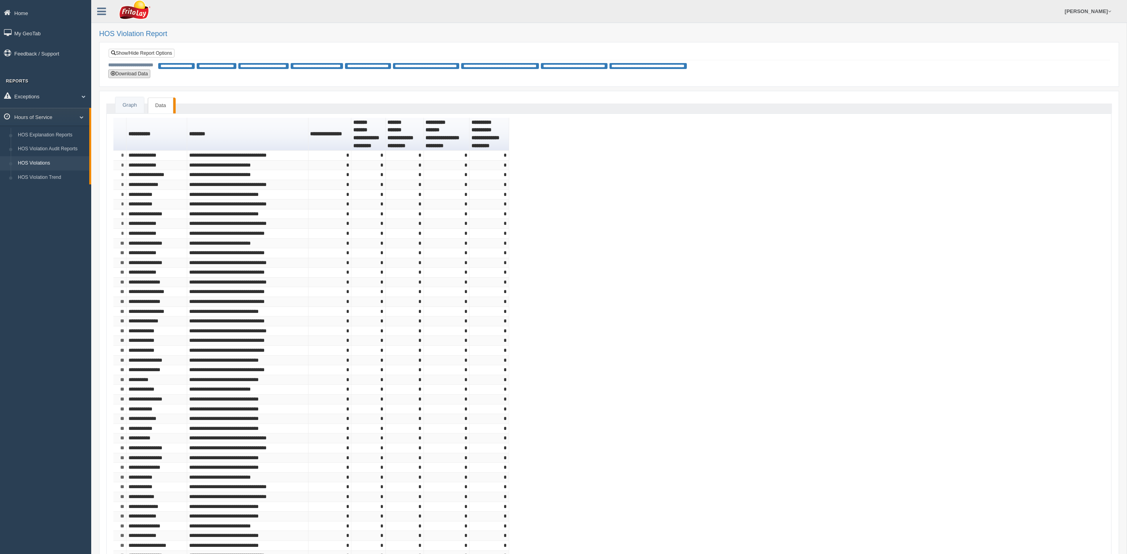 The image size is (1127, 554). Describe the element at coordinates (129, 74) in the screenshot. I see `button: Download Data` at that location.